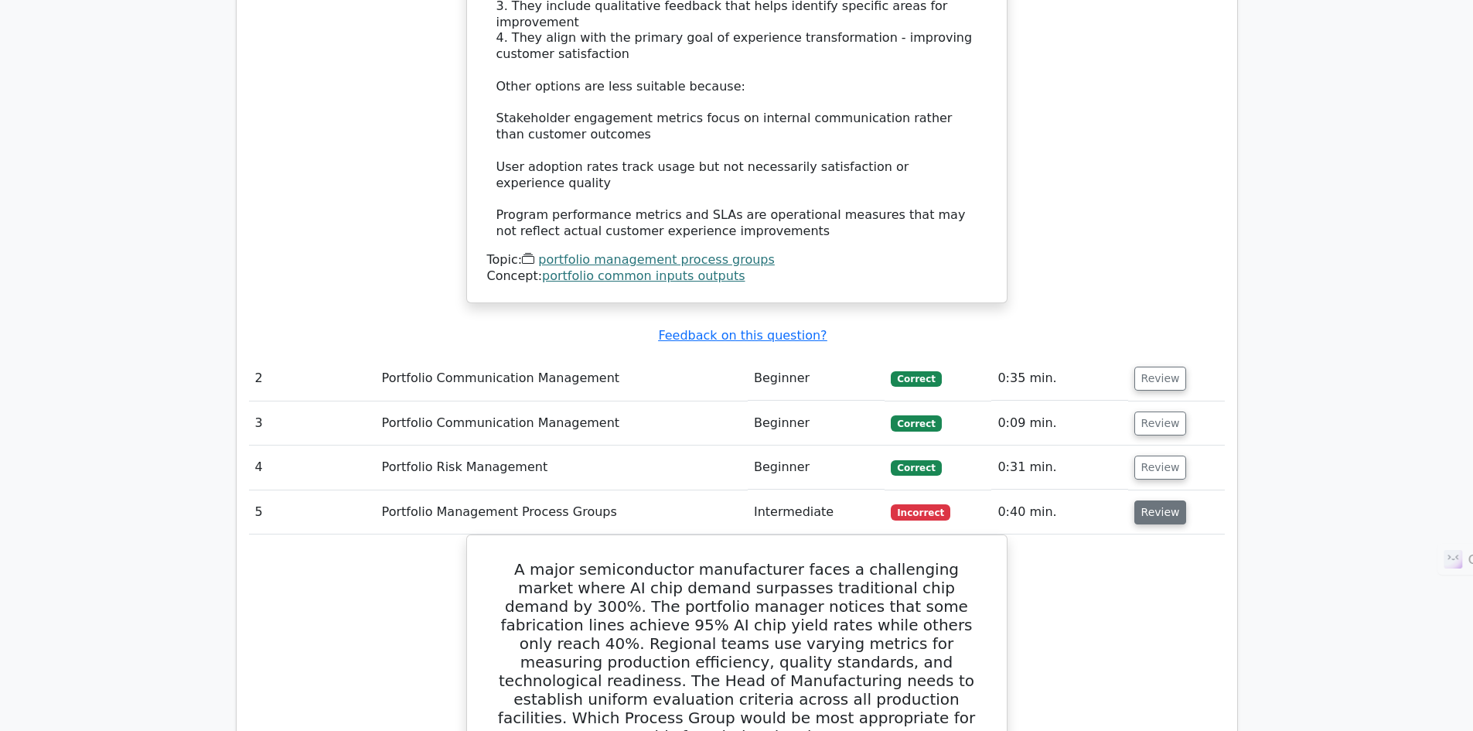 The image size is (1473, 731). What do you see at coordinates (561, 467) in the screenshot?
I see `td: Portfolio Risk Management` at bounding box center [561, 467].